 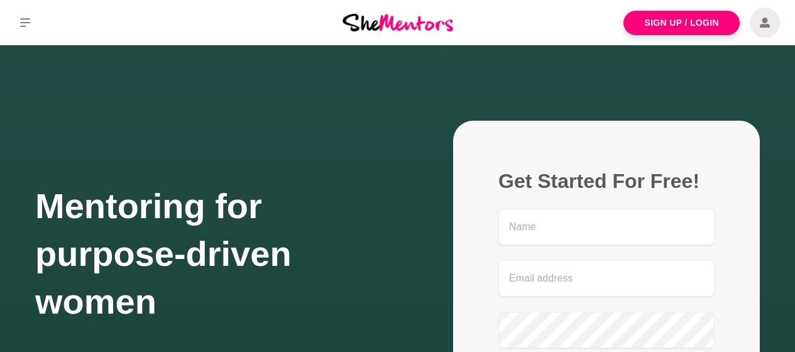 What do you see at coordinates (682, 23) in the screenshot?
I see `a: Sign Up / Login` at bounding box center [682, 23].